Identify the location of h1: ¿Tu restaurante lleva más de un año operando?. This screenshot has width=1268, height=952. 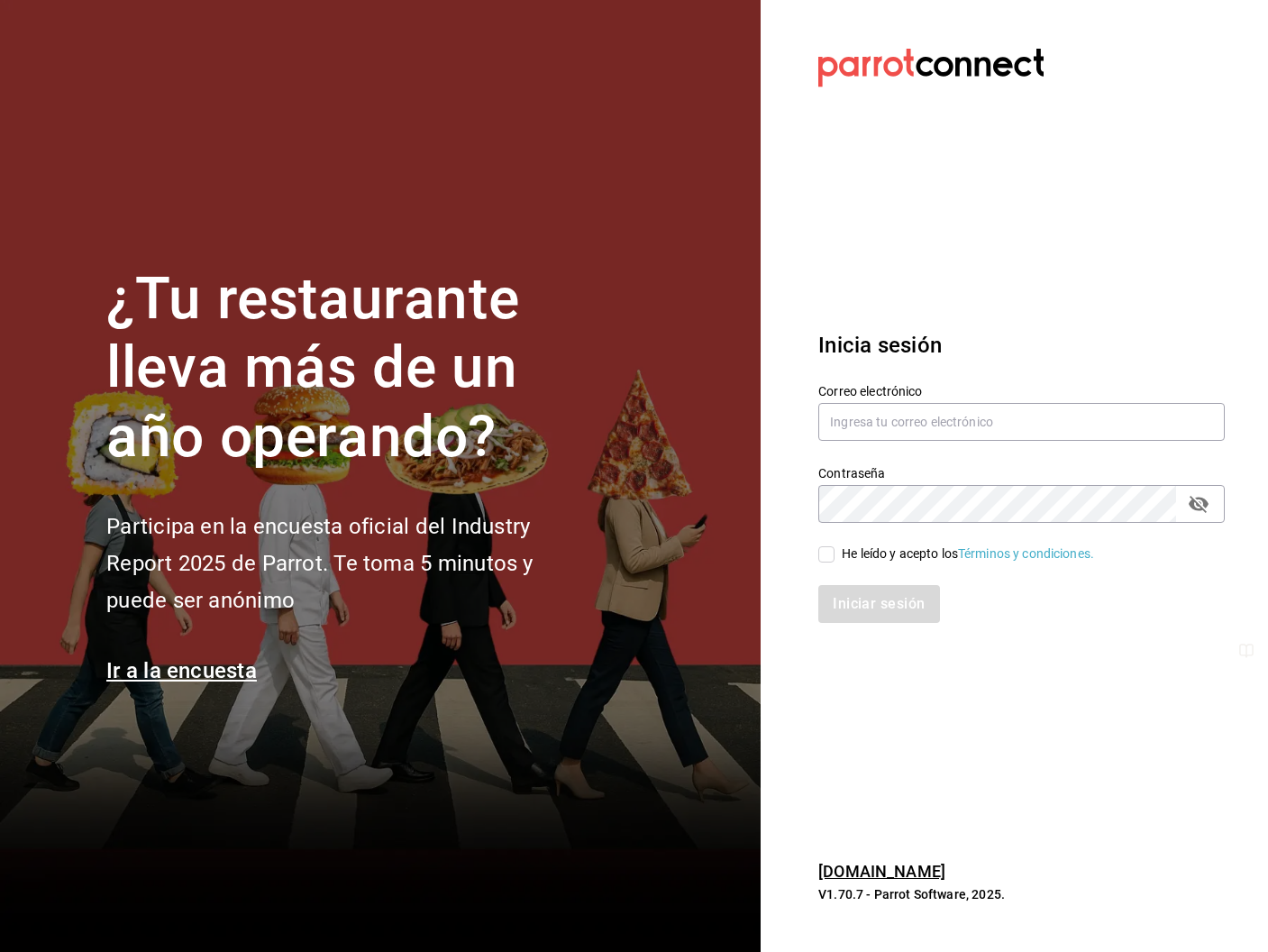
(350, 369).